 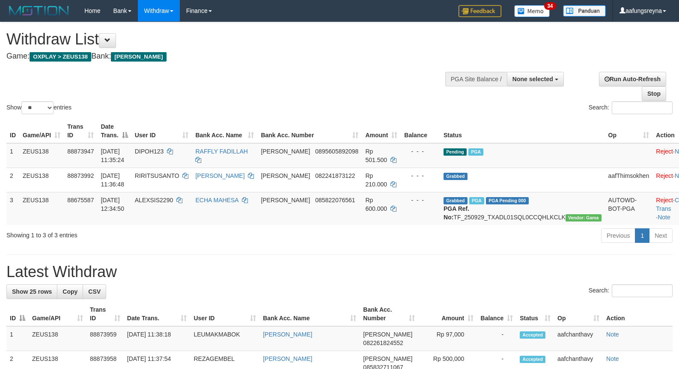 What do you see at coordinates (532, 11) in the screenshot?
I see `img: Button%20Memo.svg` at bounding box center [532, 11].